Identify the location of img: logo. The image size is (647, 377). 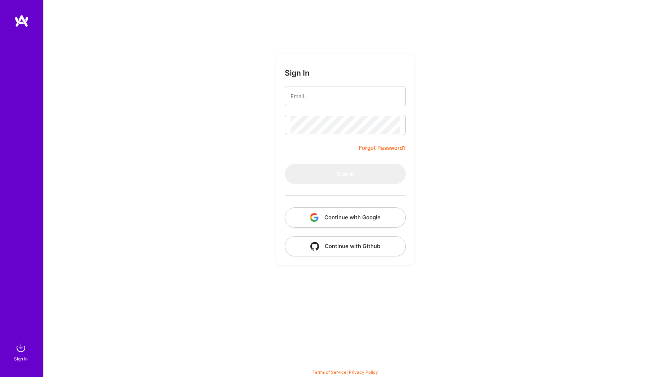
(22, 21).